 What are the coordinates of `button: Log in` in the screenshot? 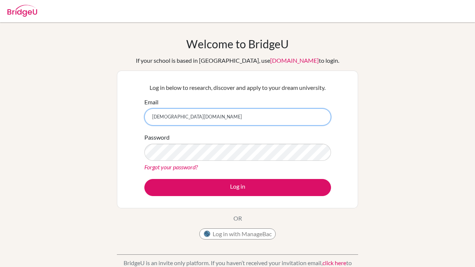 It's located at (238, 188).